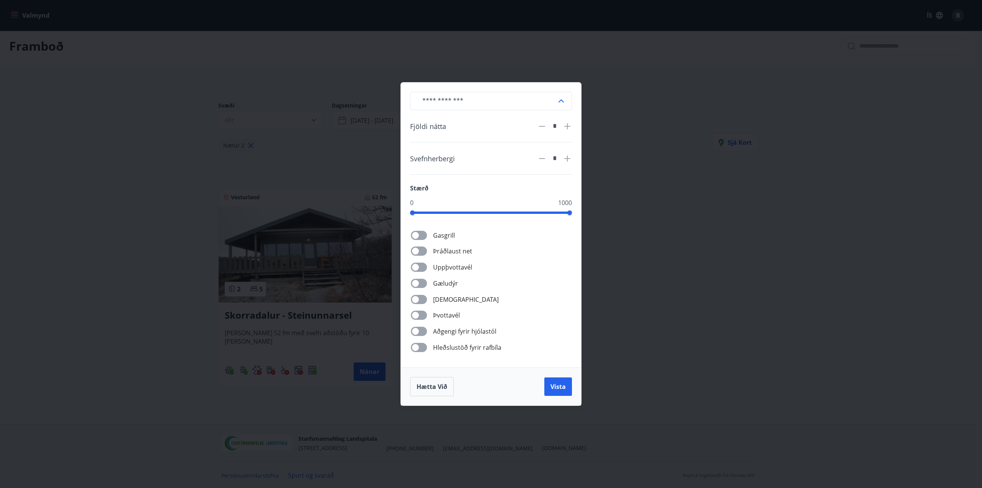 The height and width of the screenshot is (488, 982). What do you see at coordinates (565, 203) in the screenshot?
I see `span: 1000` at bounding box center [565, 203].